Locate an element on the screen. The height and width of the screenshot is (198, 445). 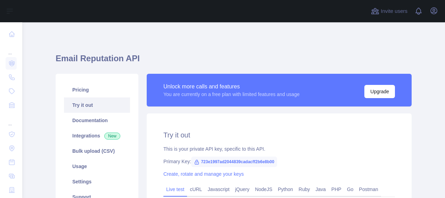
a: Try it out is located at coordinates (97, 105).